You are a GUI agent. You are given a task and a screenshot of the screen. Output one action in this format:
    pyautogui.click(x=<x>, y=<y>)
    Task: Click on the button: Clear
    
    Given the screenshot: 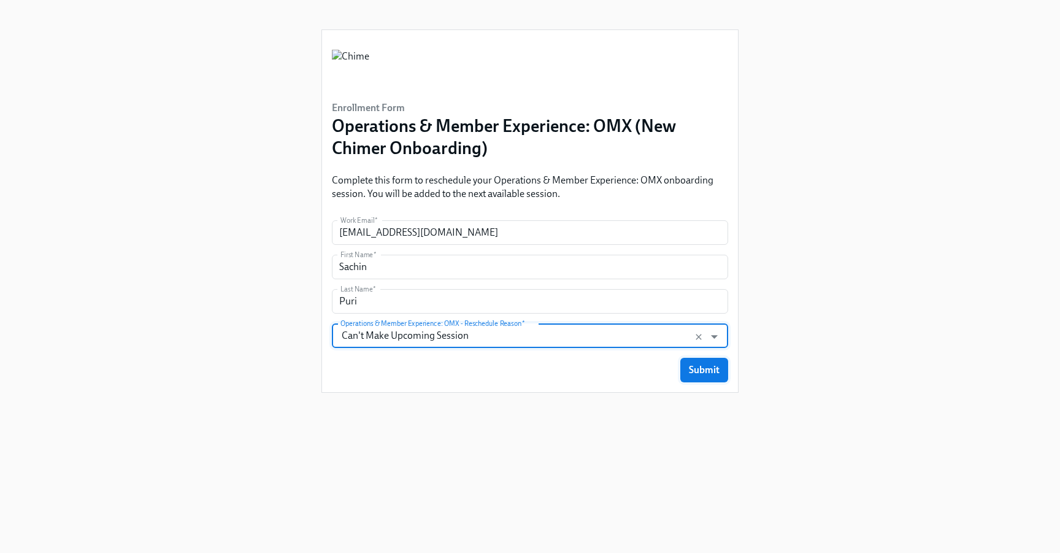 What is the action you would take?
    pyautogui.click(x=699, y=337)
    